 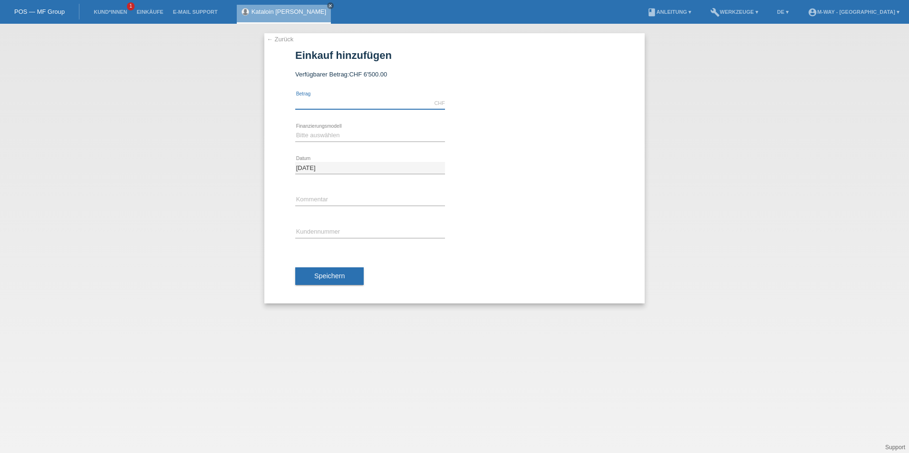 I want to click on span: 1, so click(x=131, y=6).